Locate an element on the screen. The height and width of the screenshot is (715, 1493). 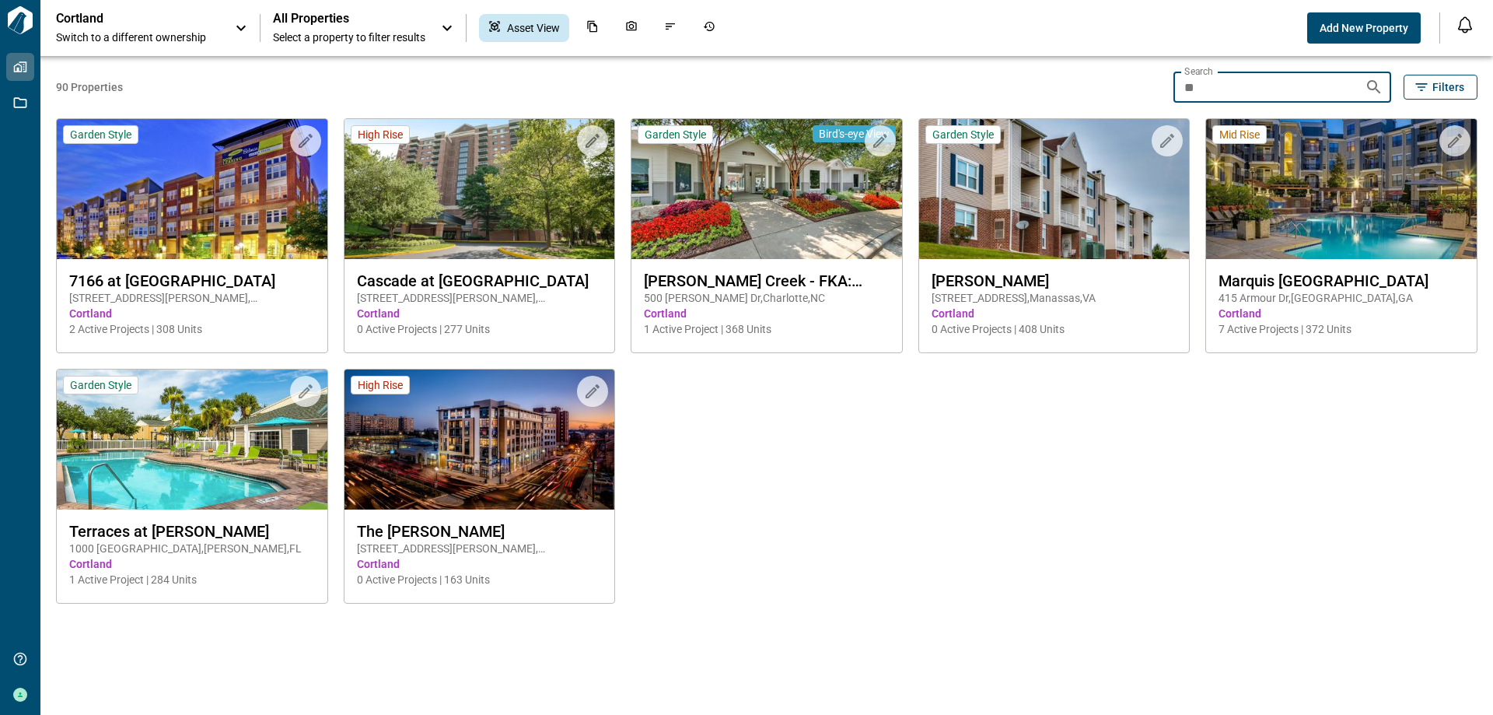
div: Issues & Info is located at coordinates (670, 28).